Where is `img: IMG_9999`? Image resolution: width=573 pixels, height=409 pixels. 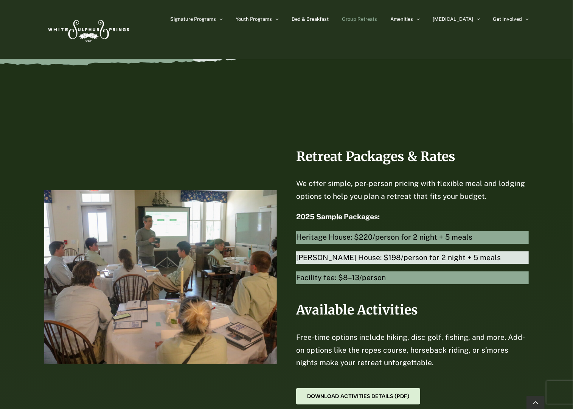
img: IMG_9999 is located at coordinates (160, 277).